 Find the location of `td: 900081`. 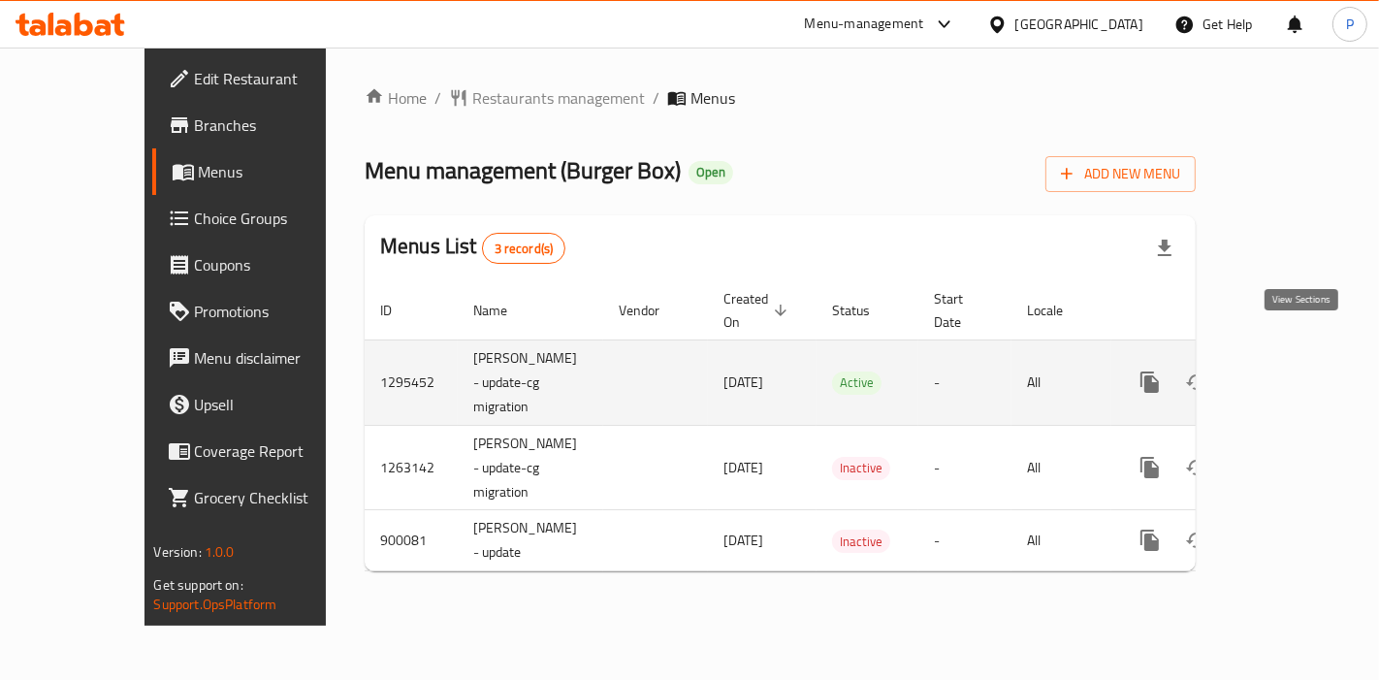

td: 900081 is located at coordinates (411, 540).